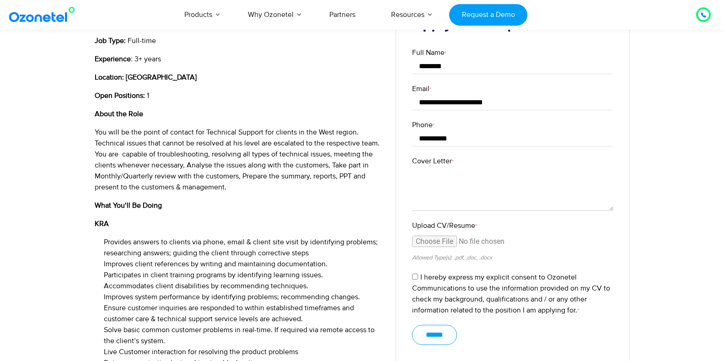 This screenshot has height=361, width=724. Describe the element at coordinates (488, 15) in the screenshot. I see `a: Request a Demo` at that location.